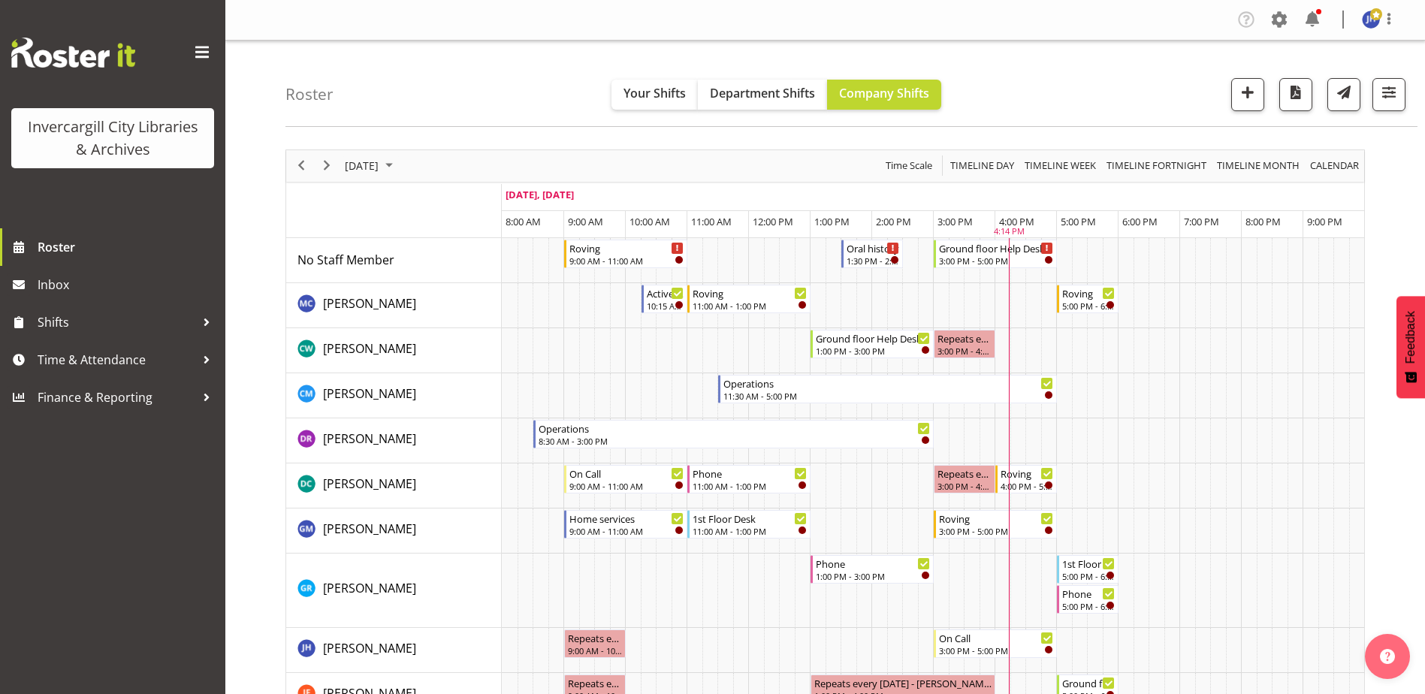 The height and width of the screenshot is (694, 1425). What do you see at coordinates (73, 53) in the screenshot?
I see `img: Rosterit website logo` at bounding box center [73, 53].